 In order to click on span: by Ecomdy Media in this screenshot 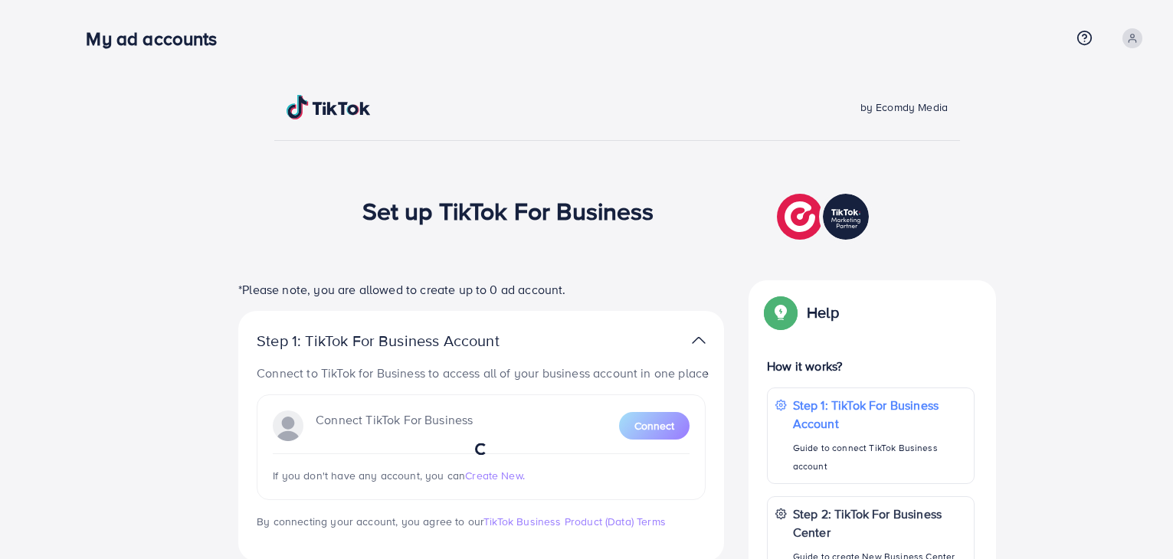, I will do `click(904, 107)`.